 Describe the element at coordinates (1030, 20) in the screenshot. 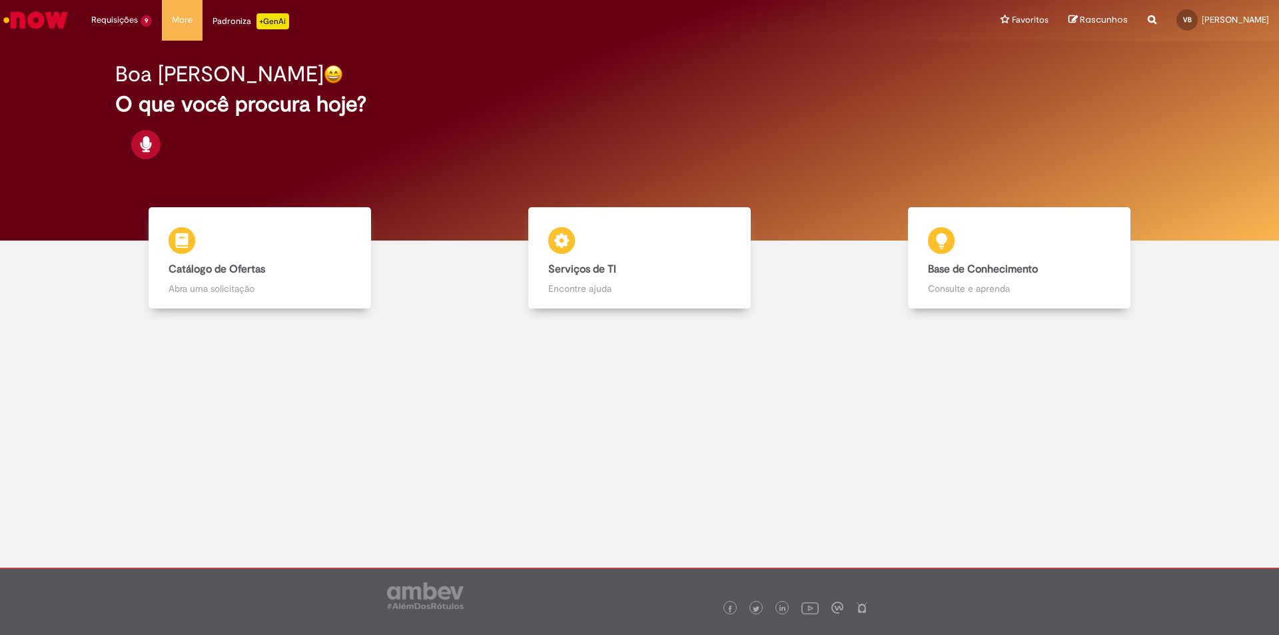

I see `span: Favoritos` at that location.